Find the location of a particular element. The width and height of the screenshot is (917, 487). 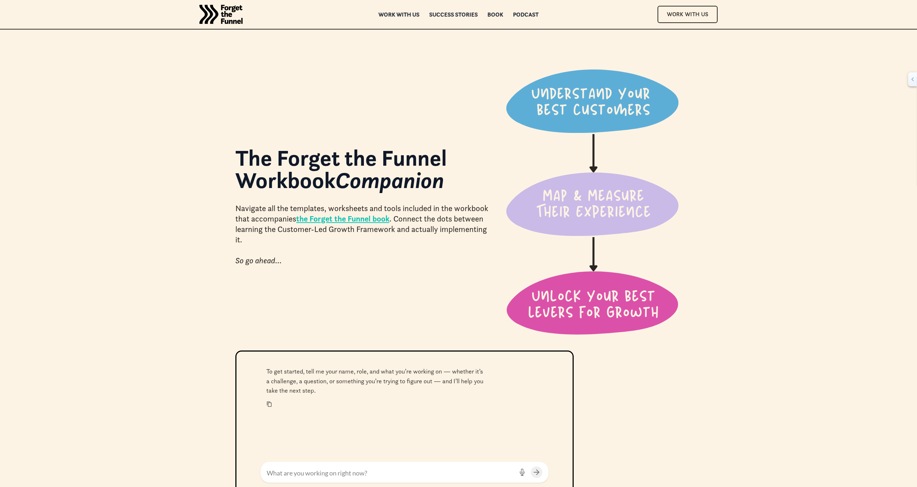

div: Navigate all the templates, worksheets and tools included in the workbook that accompanies . Conn... is located at coordinates (365, 234).